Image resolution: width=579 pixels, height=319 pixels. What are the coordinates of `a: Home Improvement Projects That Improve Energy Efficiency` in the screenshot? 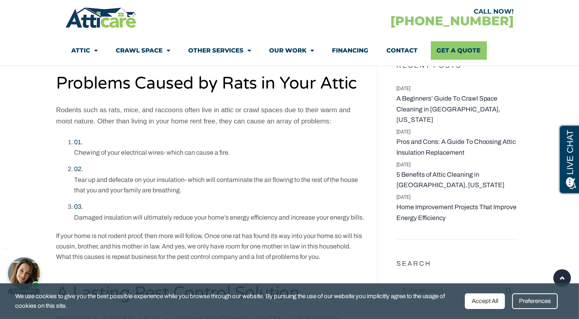 It's located at (457, 212).